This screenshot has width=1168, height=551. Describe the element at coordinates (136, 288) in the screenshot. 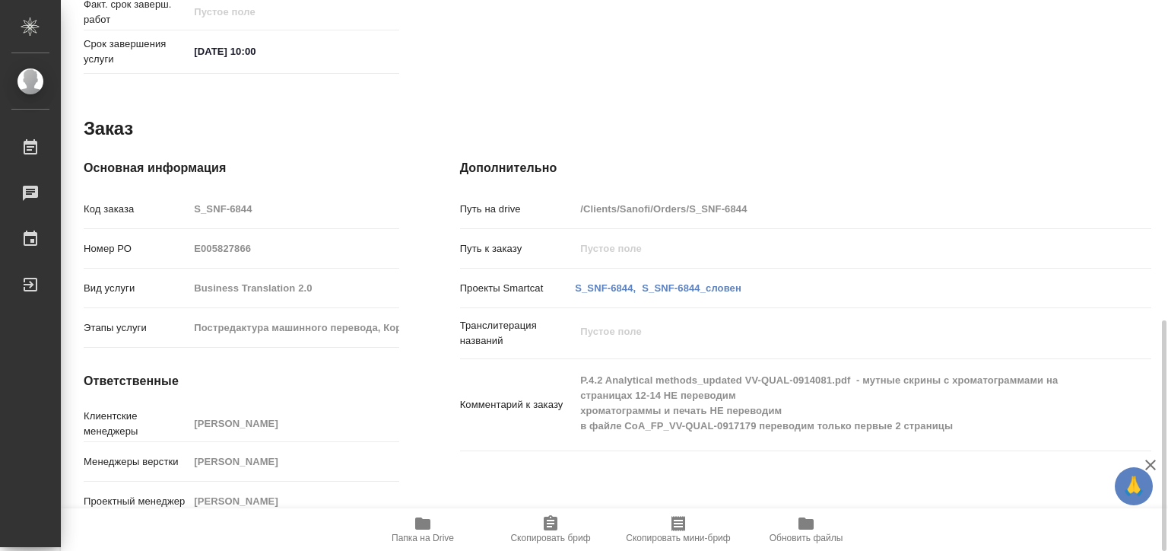

I see `p: Вид услуги` at that location.